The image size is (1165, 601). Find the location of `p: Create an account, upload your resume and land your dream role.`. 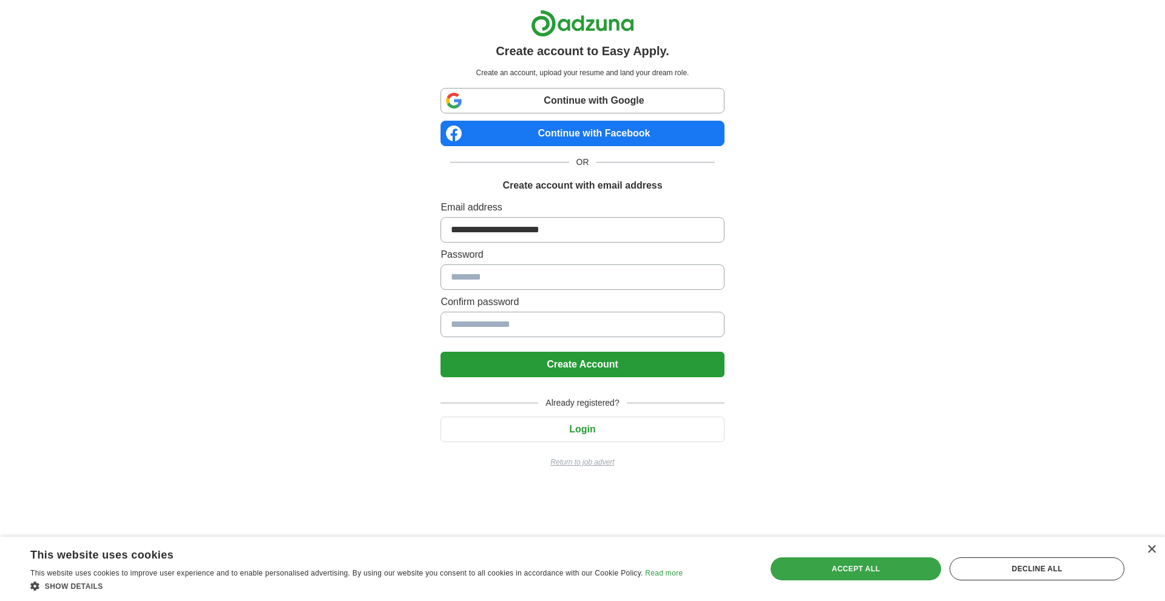

p: Create an account, upload your resume and land your dream role. is located at coordinates (582, 73).